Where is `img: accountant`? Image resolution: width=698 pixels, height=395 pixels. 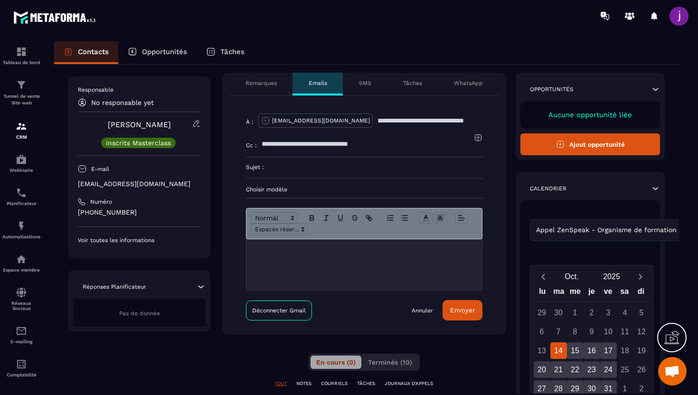
img: accountant is located at coordinates (21, 364).